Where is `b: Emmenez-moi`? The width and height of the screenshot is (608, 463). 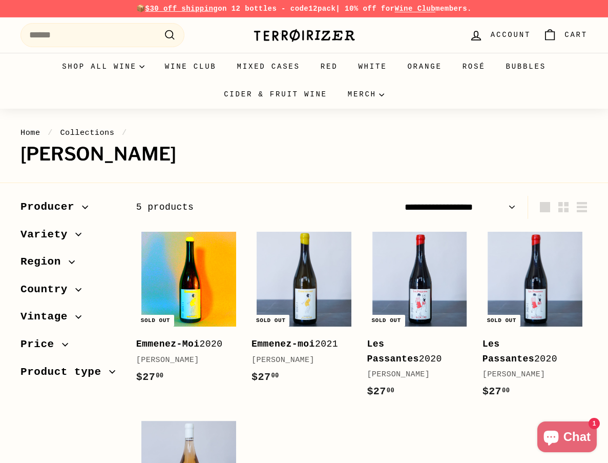 b: Emmenez-moi is located at coordinates (283, 344).